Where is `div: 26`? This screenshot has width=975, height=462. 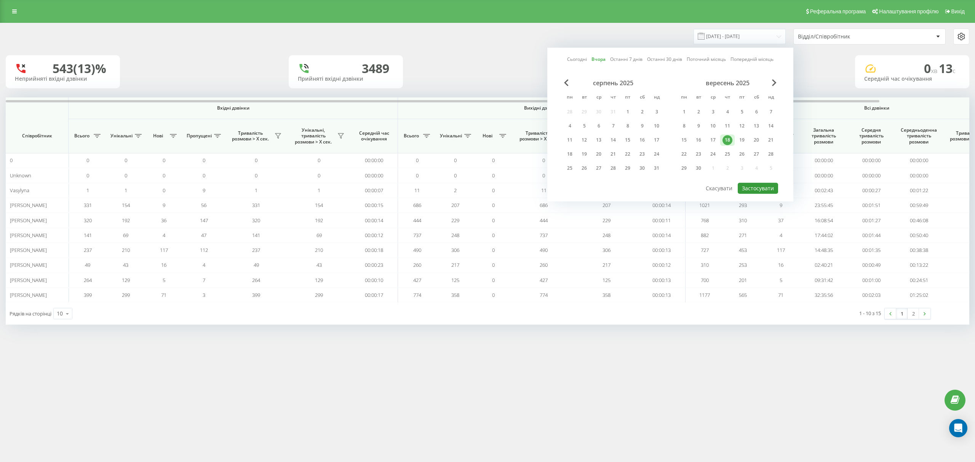 div: 26 is located at coordinates (742, 154).